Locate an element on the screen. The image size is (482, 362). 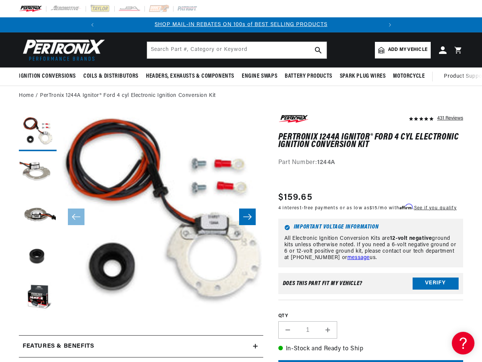
h2: Features & Benefits is located at coordinates (58, 346).